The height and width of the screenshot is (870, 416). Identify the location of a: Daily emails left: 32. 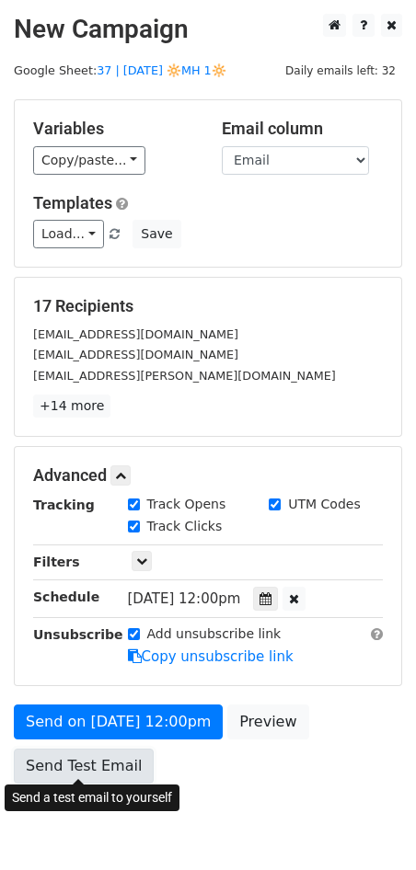
(340, 70).